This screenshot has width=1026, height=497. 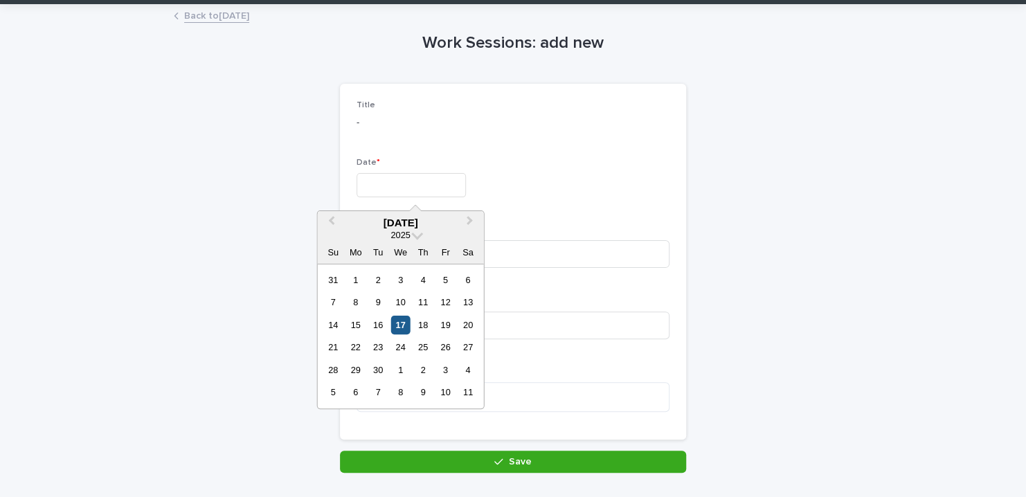 What do you see at coordinates (422, 302) in the screenshot?
I see `div: Choose Thursday, September 11th, 2025` at bounding box center [422, 302].